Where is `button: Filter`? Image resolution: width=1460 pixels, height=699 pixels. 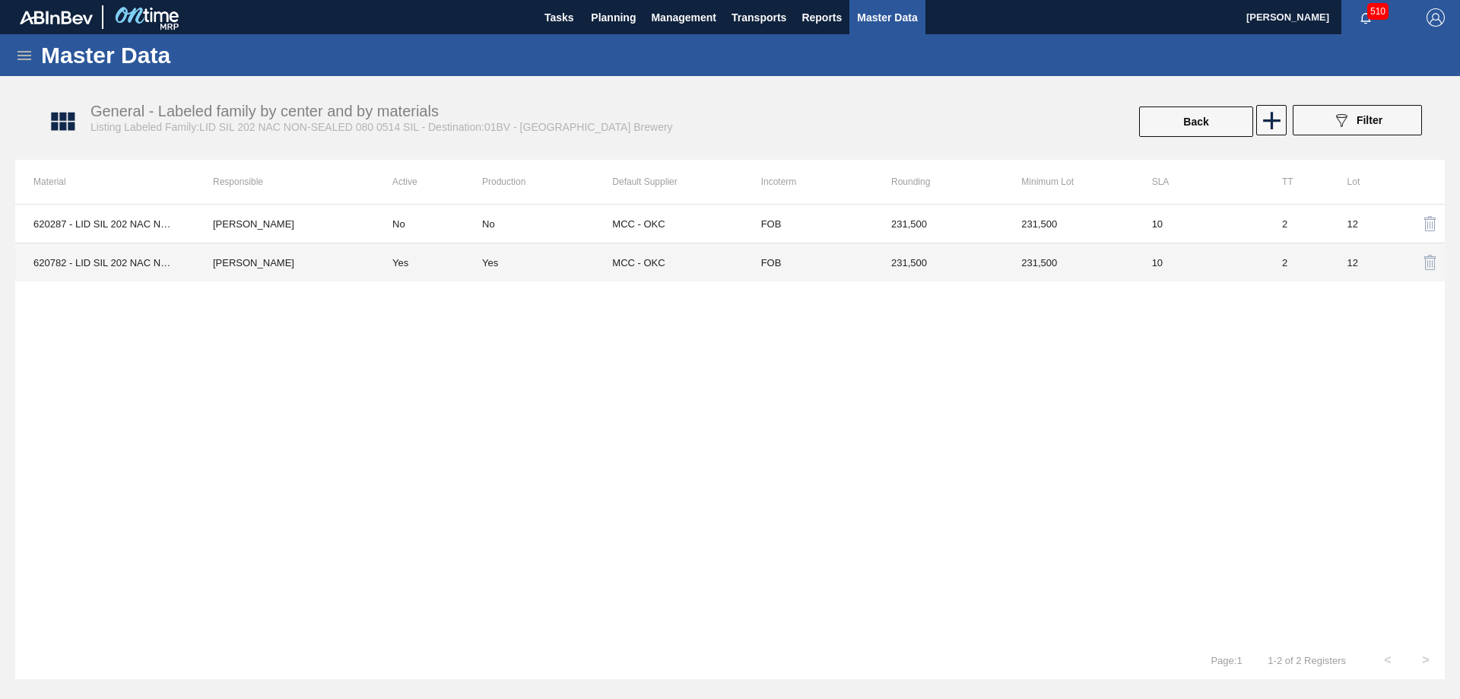 button: Filter is located at coordinates (1358, 120).